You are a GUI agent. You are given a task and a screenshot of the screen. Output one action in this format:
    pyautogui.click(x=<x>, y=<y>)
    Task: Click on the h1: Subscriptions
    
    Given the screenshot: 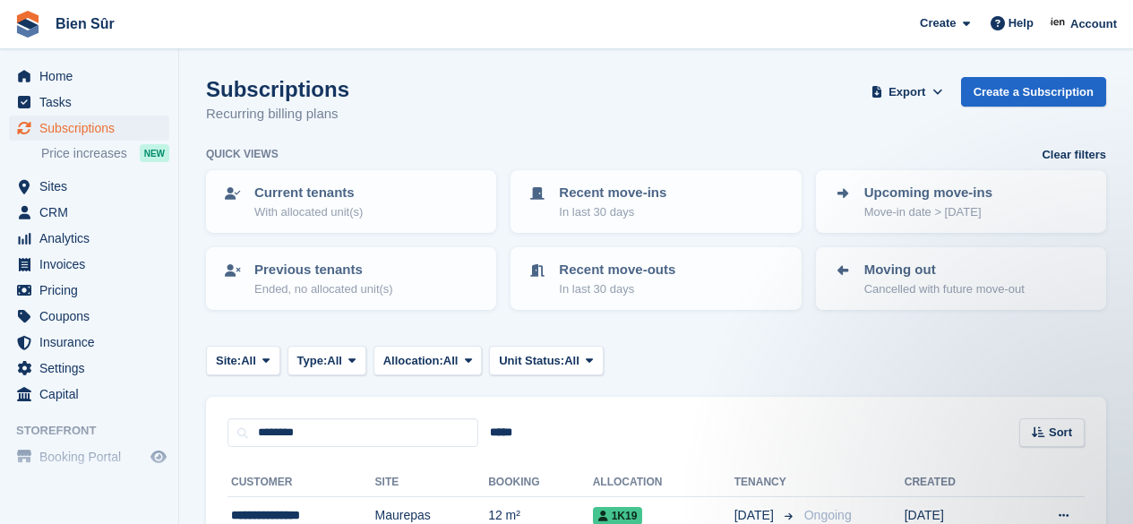 What is the action you would take?
    pyautogui.click(x=278, y=89)
    